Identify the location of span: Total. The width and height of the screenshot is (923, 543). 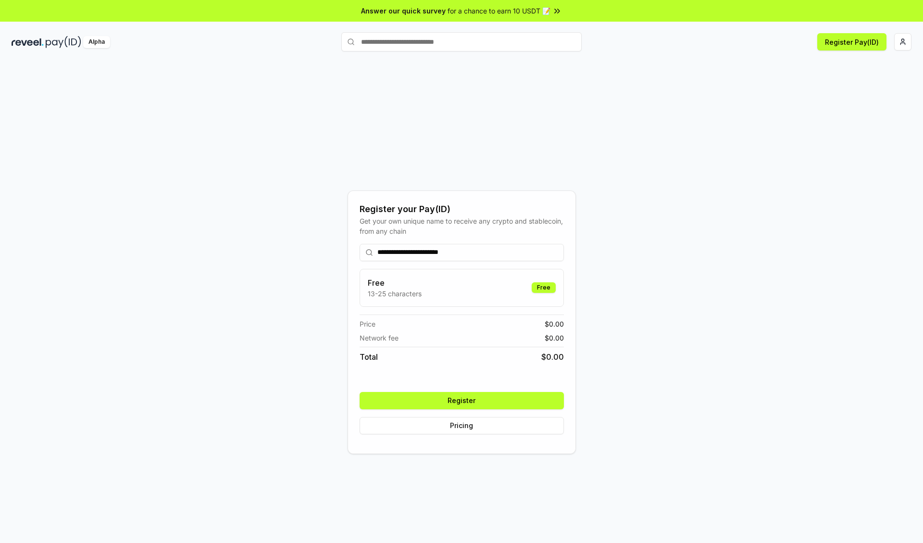
(369, 357).